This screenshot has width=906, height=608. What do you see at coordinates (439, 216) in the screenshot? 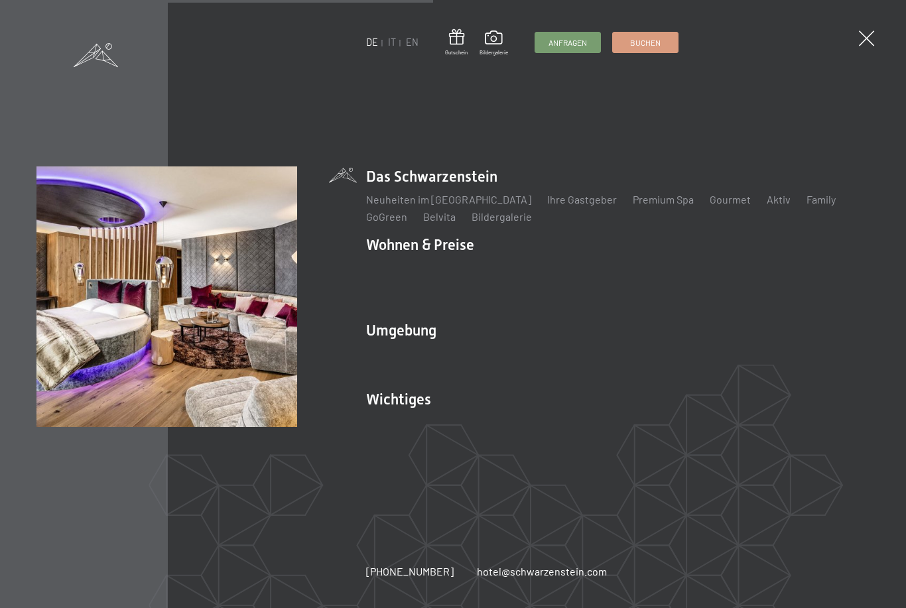
I see `a: Belvita` at bounding box center [439, 216].